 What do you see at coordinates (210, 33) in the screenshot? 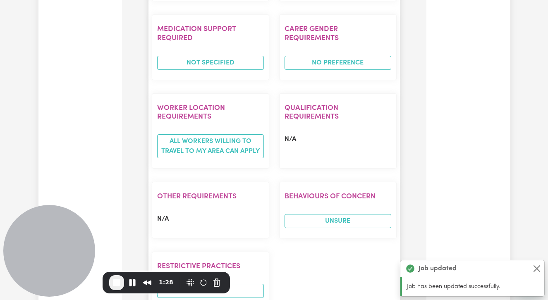
I see `h2: Medication Support Required` at bounding box center [210, 33].